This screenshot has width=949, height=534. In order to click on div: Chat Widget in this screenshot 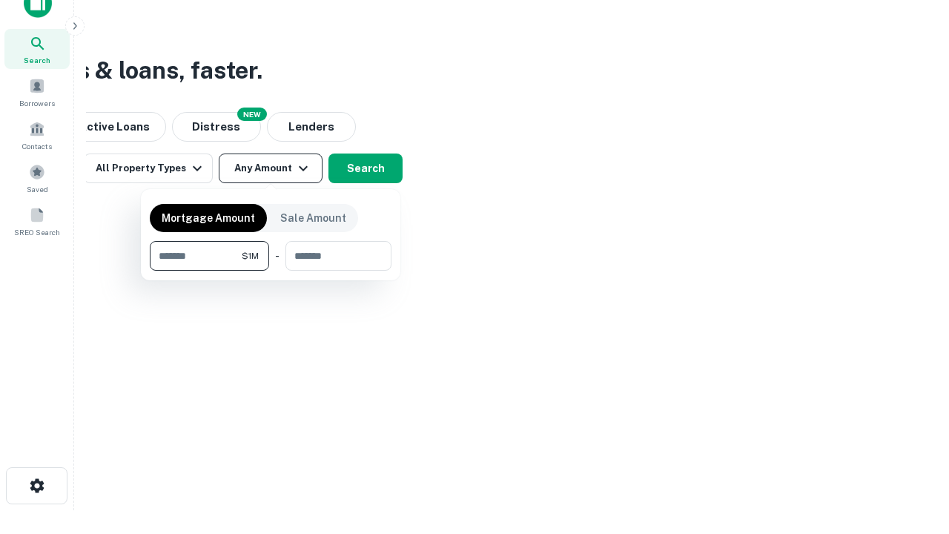, I will do `click(912, 451)`.